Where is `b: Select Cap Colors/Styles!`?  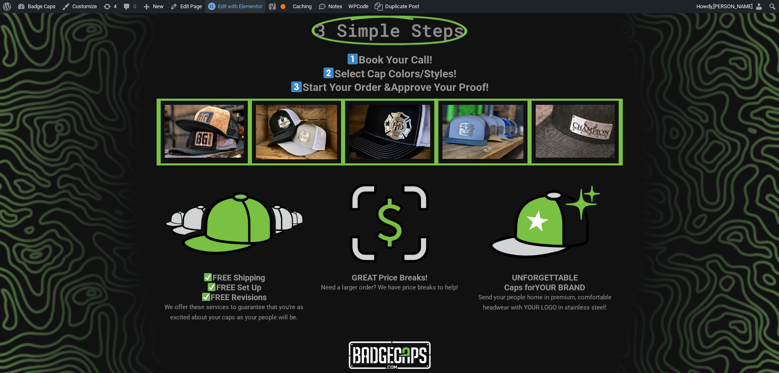 b: Select Cap Colors/Styles! is located at coordinates (395, 74).